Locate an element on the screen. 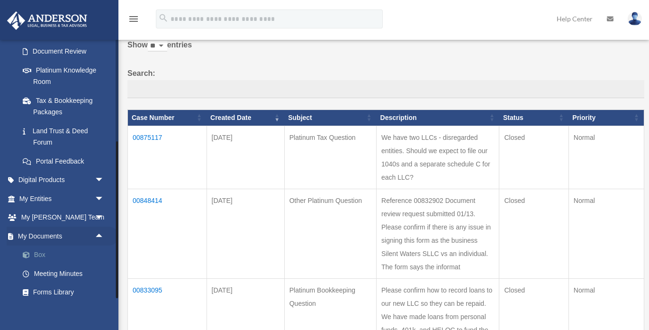 The width and height of the screenshot is (649, 330). a: Box is located at coordinates (66, 255).